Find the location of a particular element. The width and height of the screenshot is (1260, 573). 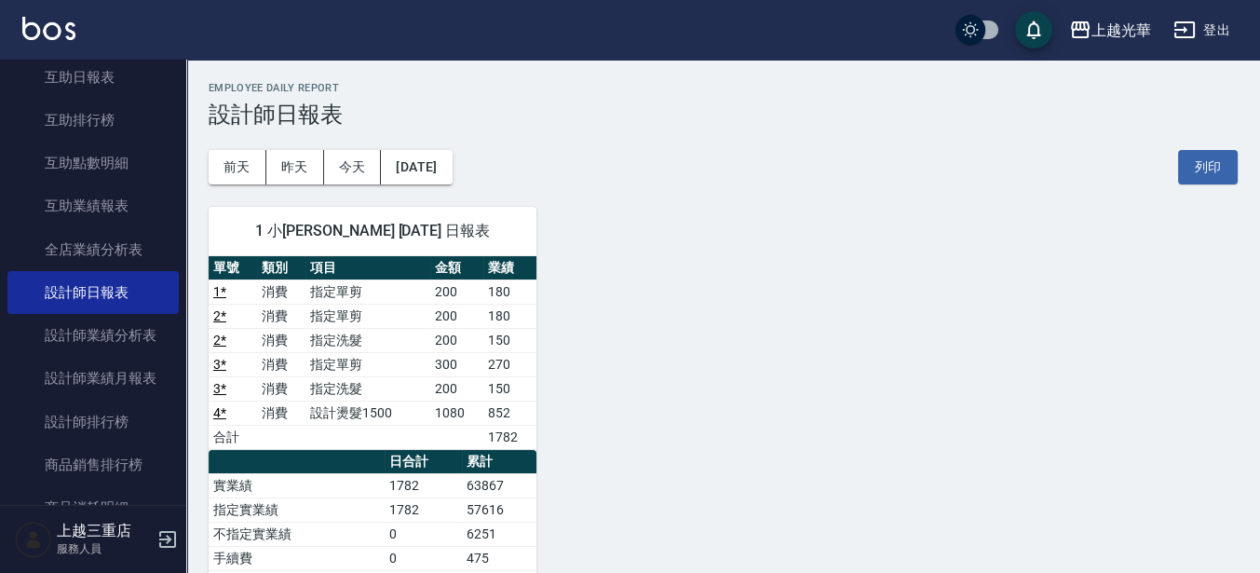

button: save is located at coordinates (1034, 30).